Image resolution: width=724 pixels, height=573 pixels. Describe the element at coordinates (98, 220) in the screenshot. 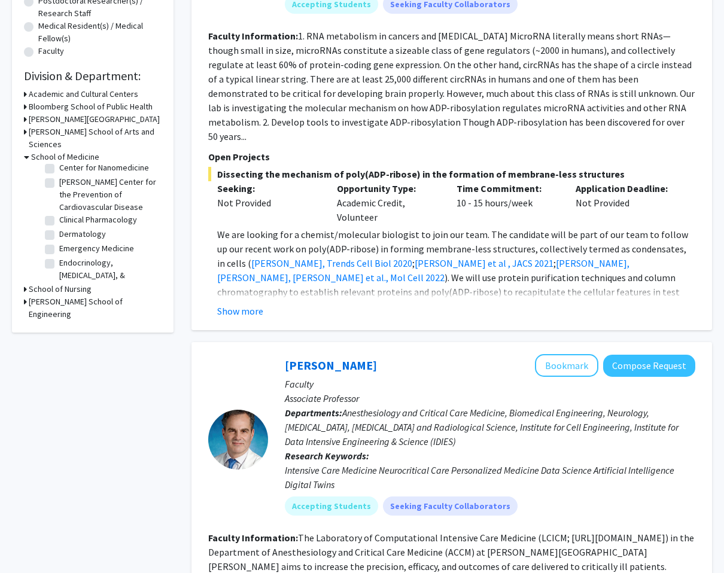

I see `label: Clinical Pharmacology` at that location.